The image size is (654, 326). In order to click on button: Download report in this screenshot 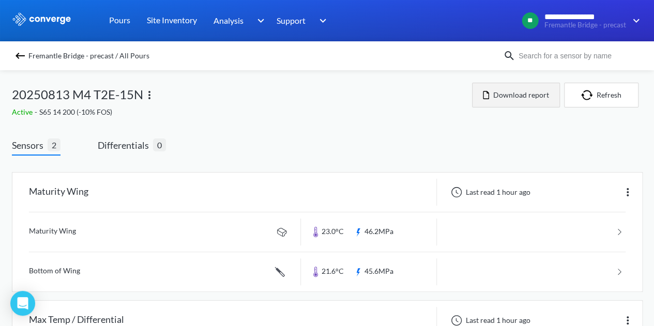, I will do `click(516, 95)`.